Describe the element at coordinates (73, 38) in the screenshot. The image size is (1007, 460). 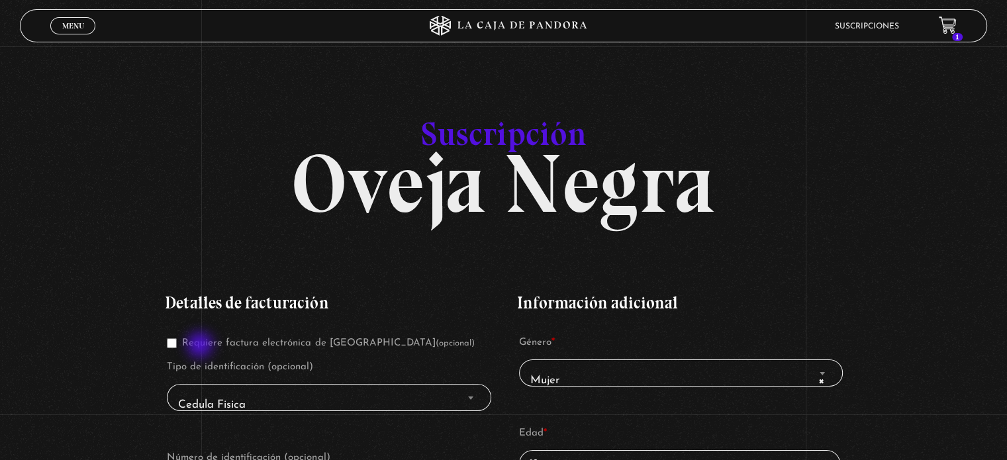
I see `span: Cerrar` at that location.